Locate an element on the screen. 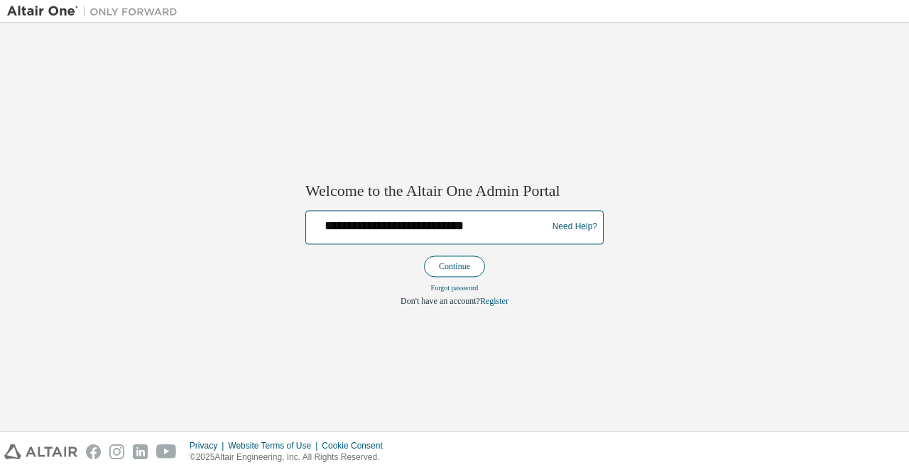 The height and width of the screenshot is (472, 909). p: © 2025 Altair Engineering, Inc. All Rights Reserved. is located at coordinates (290, 457).